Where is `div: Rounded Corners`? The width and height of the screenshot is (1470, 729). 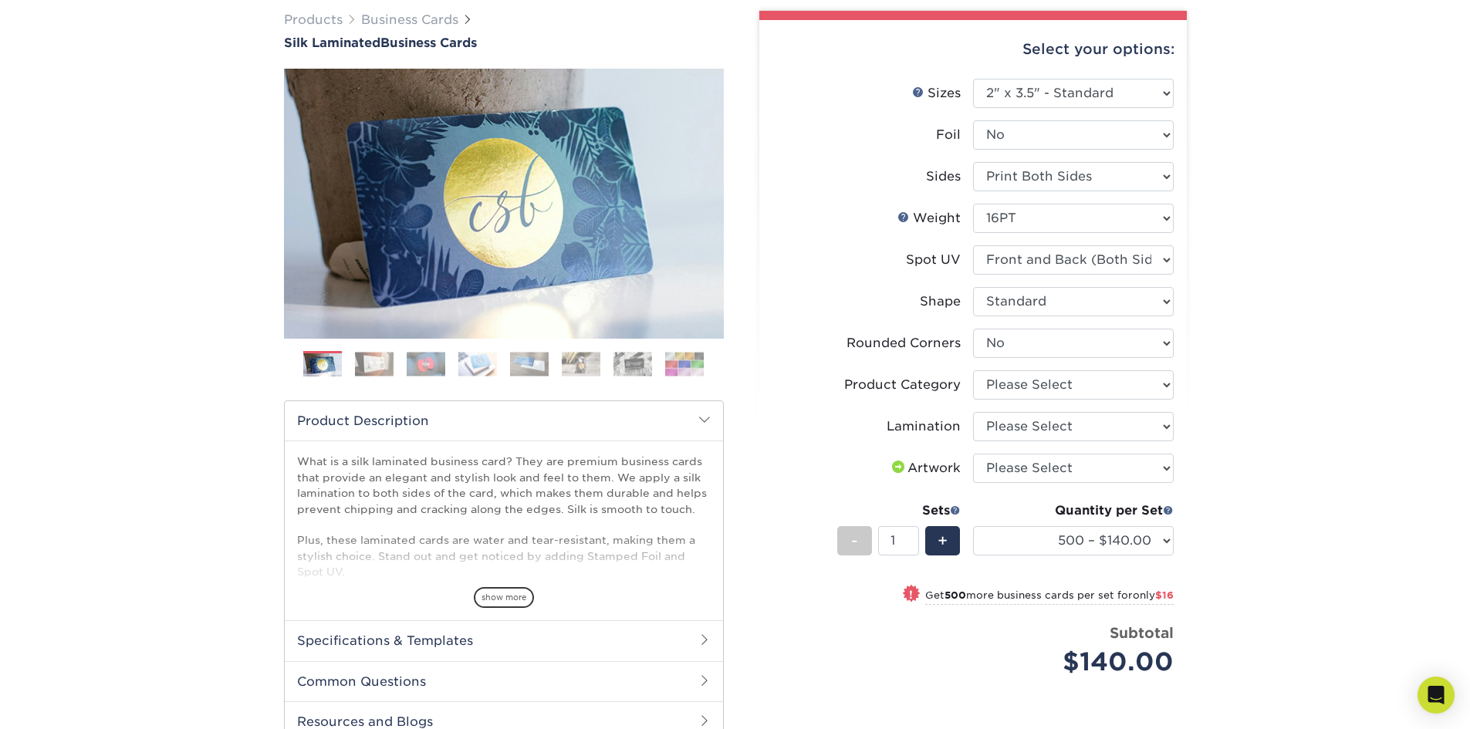
div: Rounded Corners is located at coordinates (904, 343).